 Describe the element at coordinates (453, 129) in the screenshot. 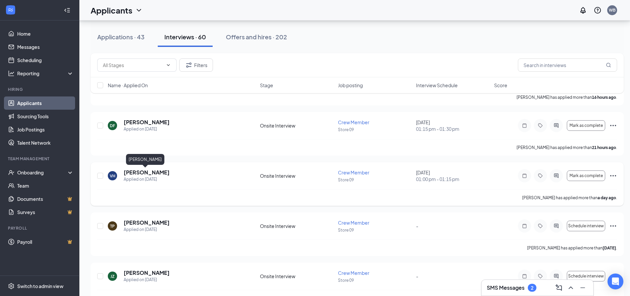

I see `span: 01:15 pm - 01:30 pm` at that location.